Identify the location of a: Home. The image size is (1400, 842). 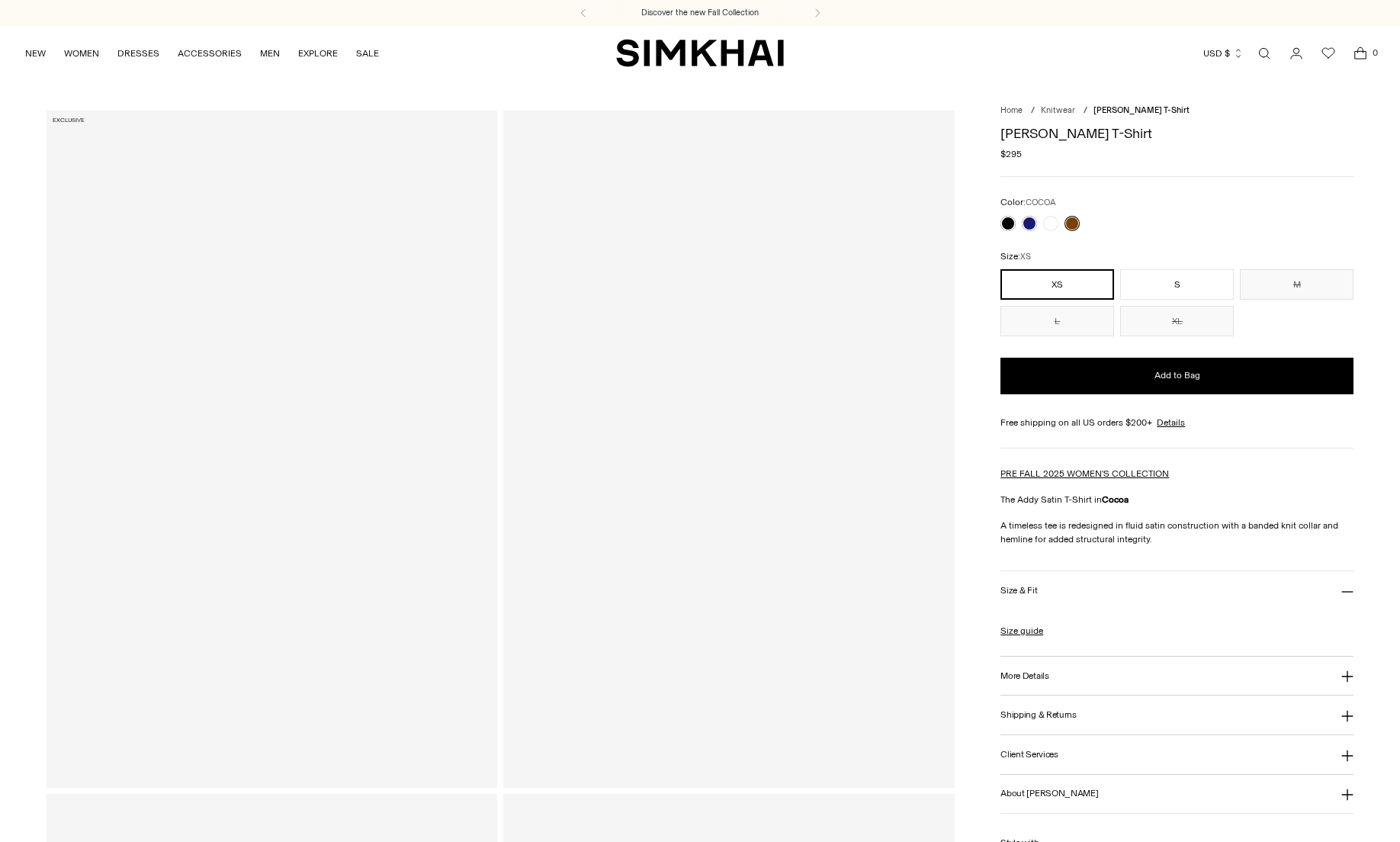
(1011, 109).